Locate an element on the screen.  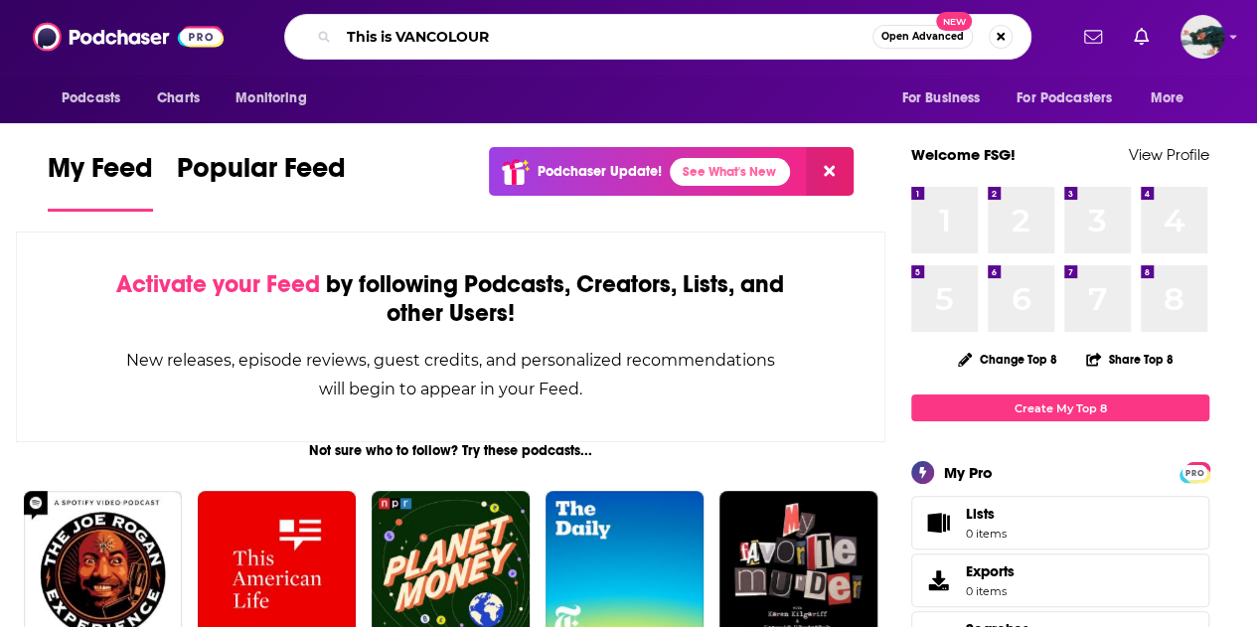
span: Open Advanced is located at coordinates (922, 37).